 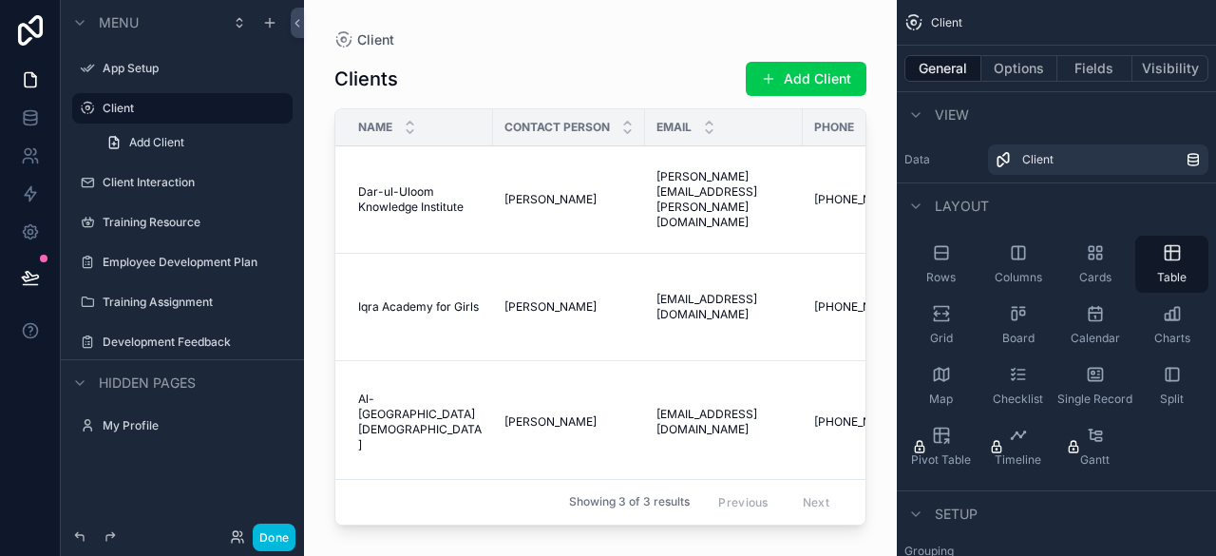 I want to click on span: Setup, so click(x=956, y=514).